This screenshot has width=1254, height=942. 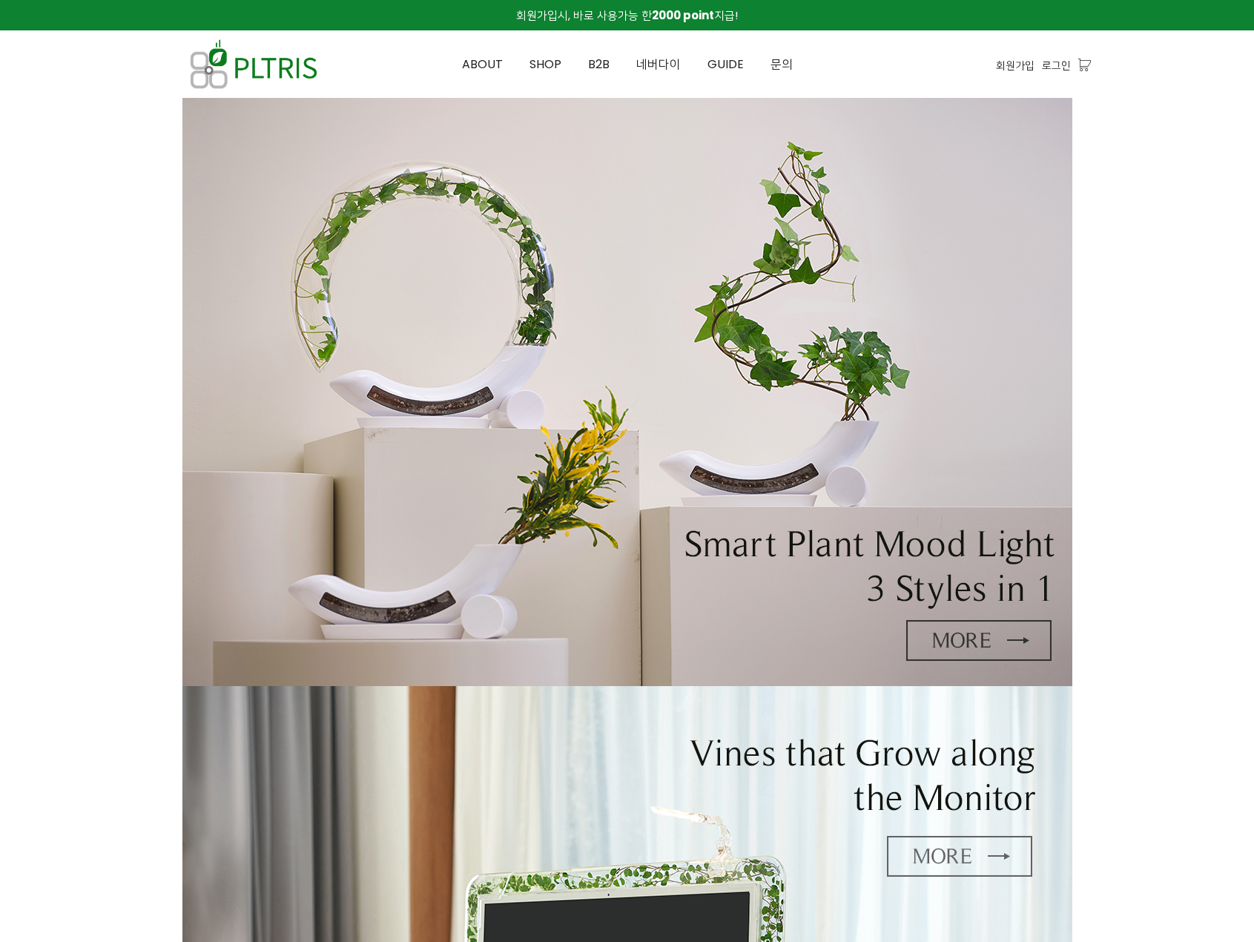 I want to click on span: ABOUT, so click(x=482, y=64).